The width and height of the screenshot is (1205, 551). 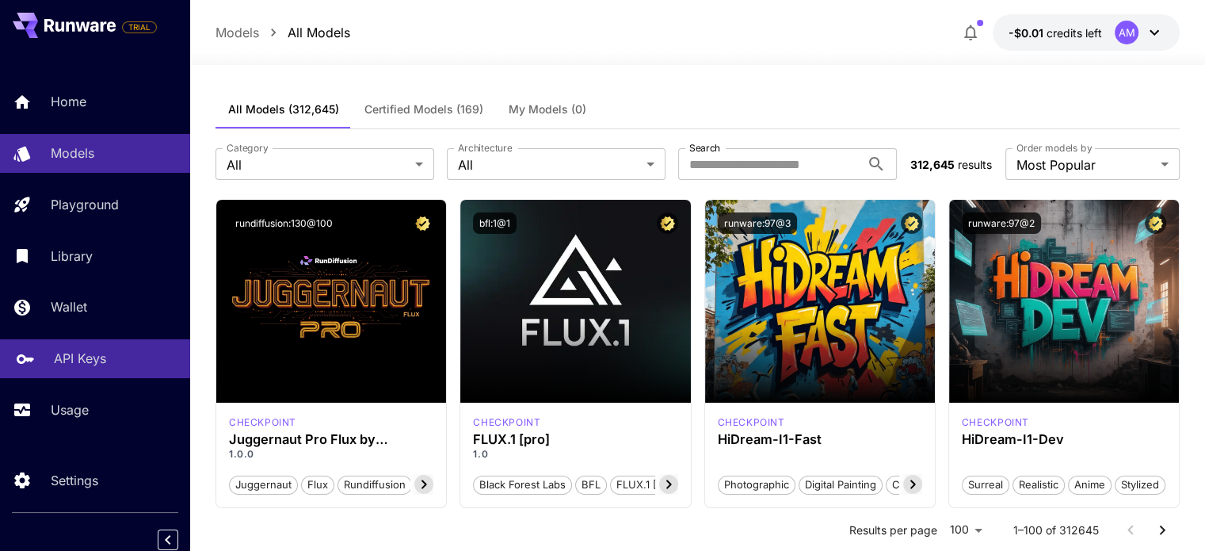 What do you see at coordinates (331, 439) in the screenshot?
I see `div: Juggernaut Pro Flux by RunDiffusion` at bounding box center [331, 439].